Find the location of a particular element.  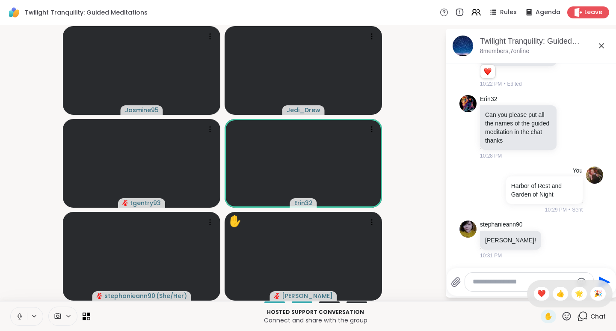

h4: You is located at coordinates (578, 171).